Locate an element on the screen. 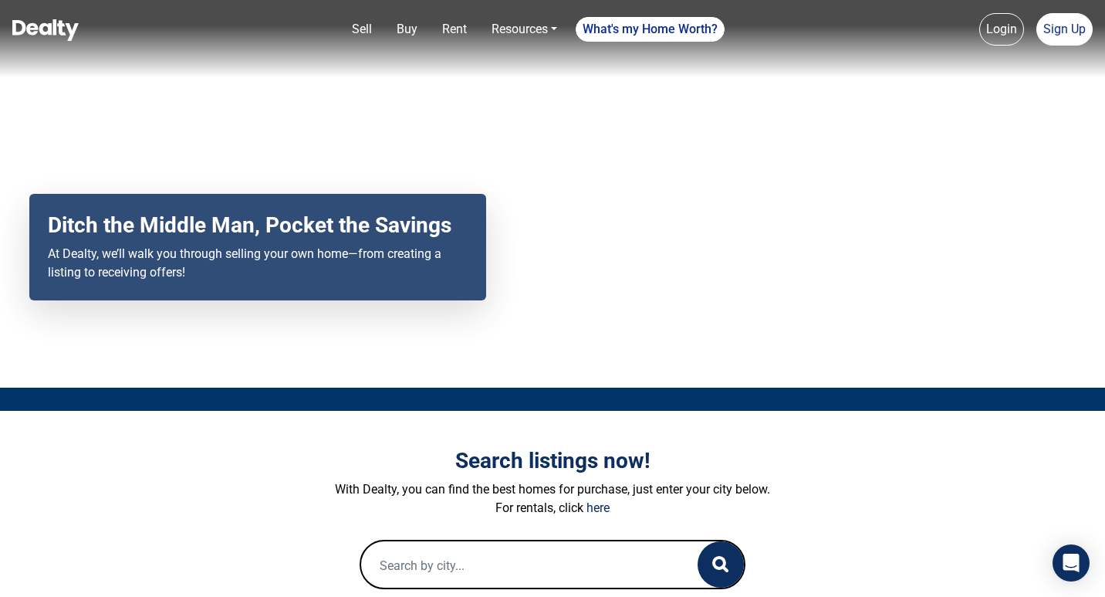 The height and width of the screenshot is (597, 1105). a: Buy is located at coordinates (407, 29).